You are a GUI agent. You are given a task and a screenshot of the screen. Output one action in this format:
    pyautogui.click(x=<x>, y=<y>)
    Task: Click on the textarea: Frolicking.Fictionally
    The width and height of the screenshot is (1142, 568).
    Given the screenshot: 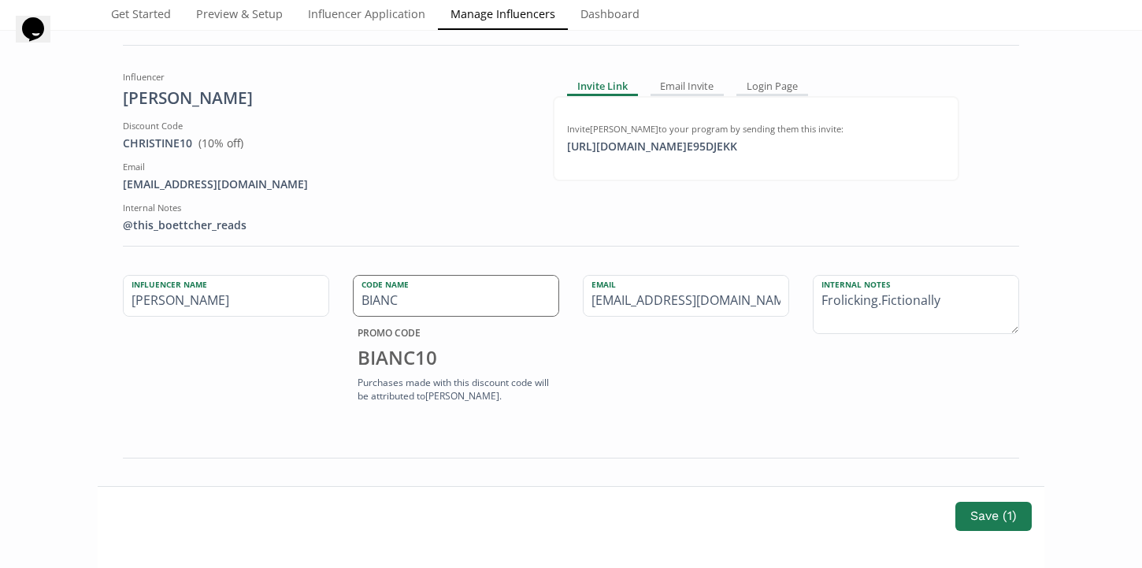 What is the action you would take?
    pyautogui.click(x=916, y=305)
    